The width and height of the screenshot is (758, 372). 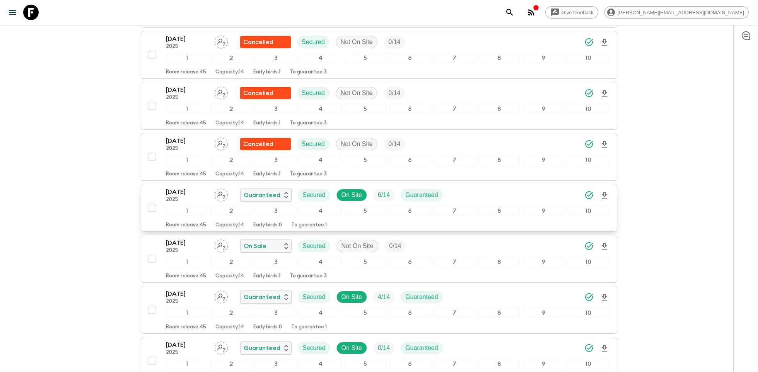 What do you see at coordinates (409, 58) in the screenshot?
I see `div: 6` at bounding box center [409, 58].